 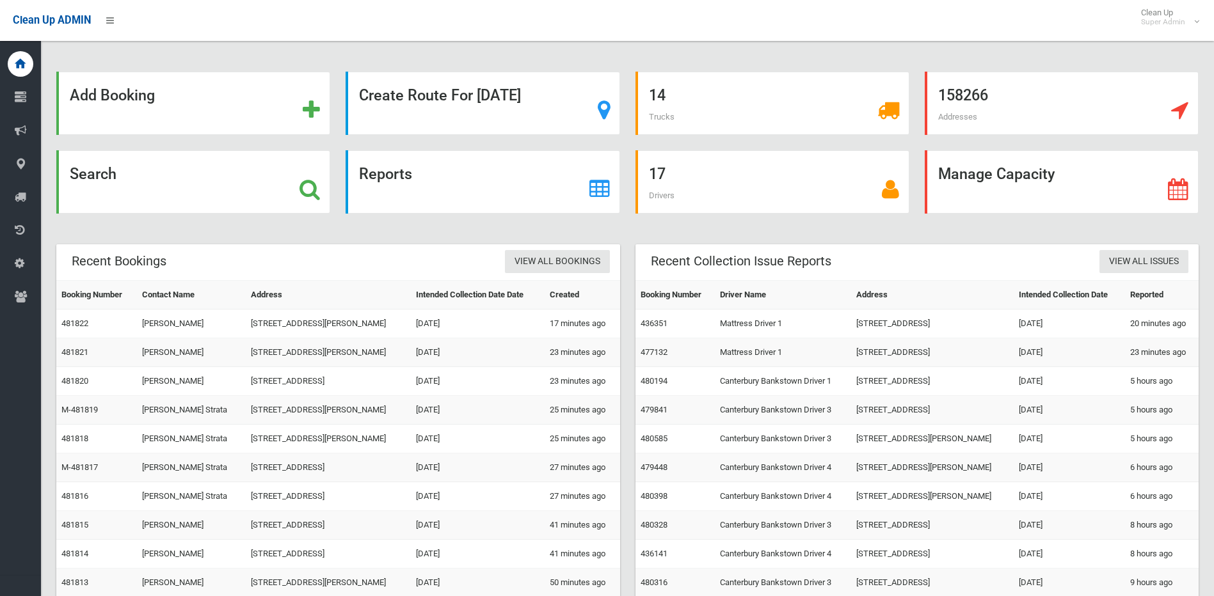 What do you see at coordinates (1163, 22) in the screenshot?
I see `small: Super Admin` at bounding box center [1163, 22].